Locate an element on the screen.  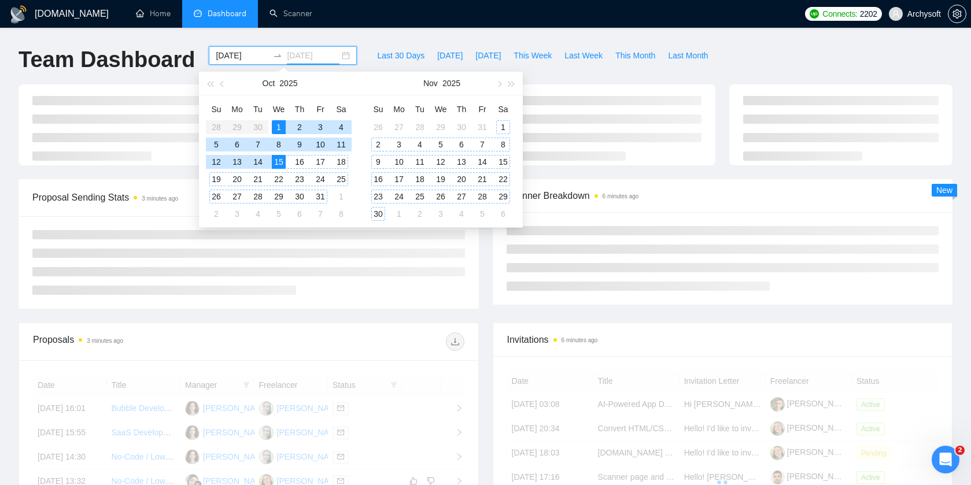
td: 2025-11-13 is located at coordinates (462, 162).